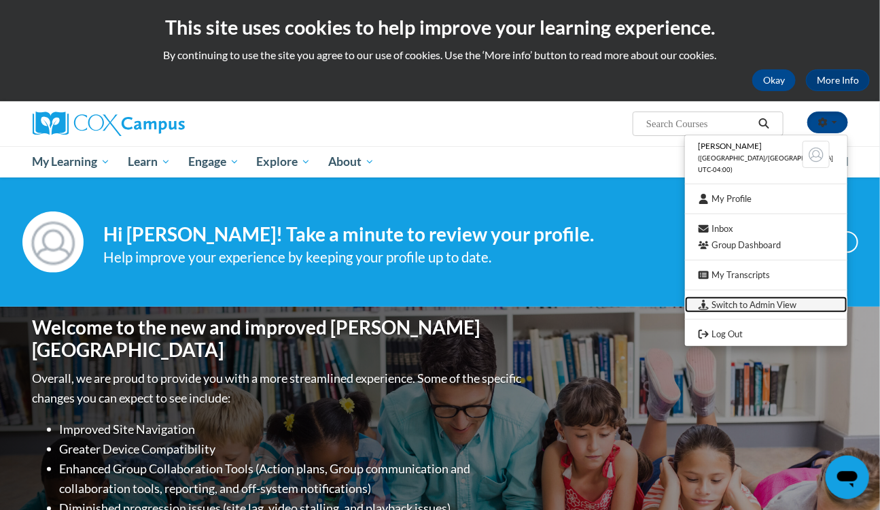 The width and height of the screenshot is (880, 510). I want to click on a: About, so click(351, 162).